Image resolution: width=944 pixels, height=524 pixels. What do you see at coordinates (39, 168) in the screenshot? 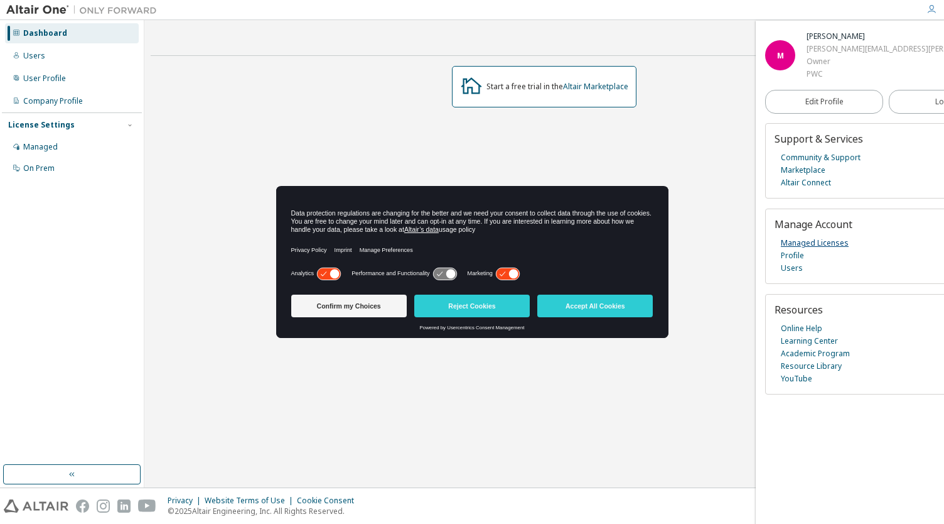
I see `div: On Prem` at bounding box center [39, 168].